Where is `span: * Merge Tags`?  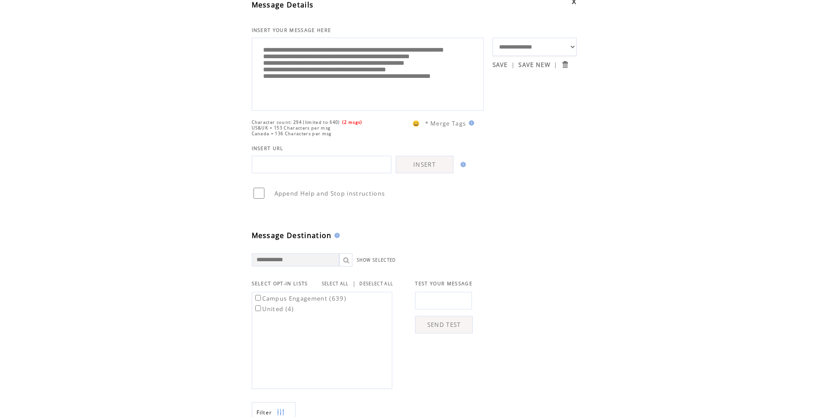
span: * Merge Tags is located at coordinates (446, 123).